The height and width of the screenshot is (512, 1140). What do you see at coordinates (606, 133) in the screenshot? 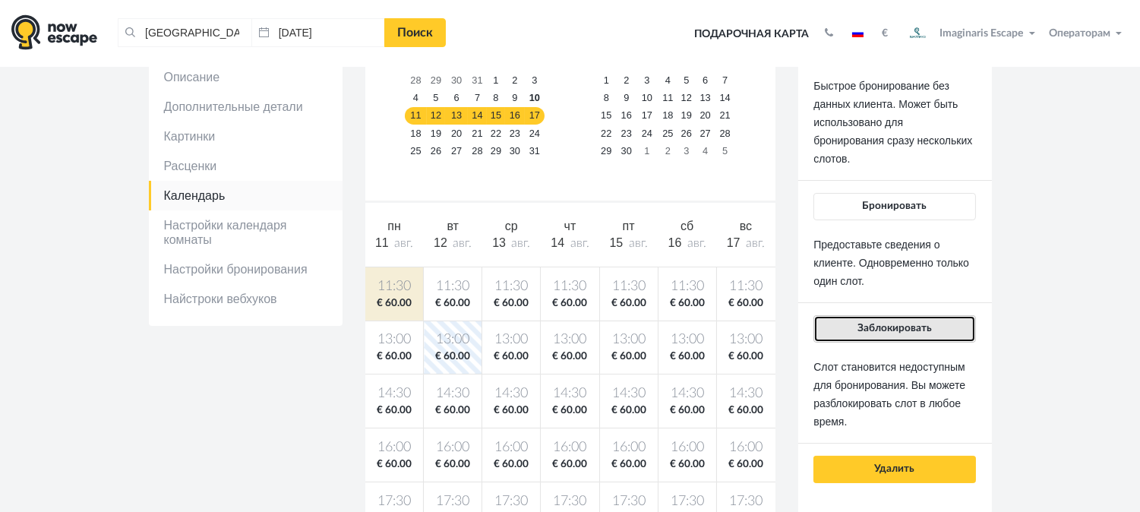
I see `a: 22` at bounding box center [606, 133].